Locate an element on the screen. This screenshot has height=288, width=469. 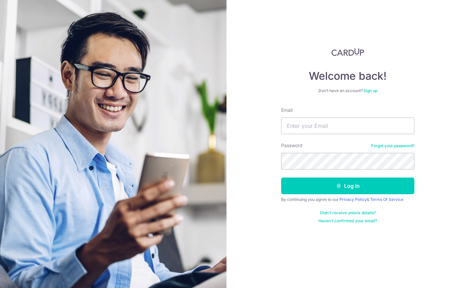
div: Don’t have an account? is located at coordinates (348, 91).